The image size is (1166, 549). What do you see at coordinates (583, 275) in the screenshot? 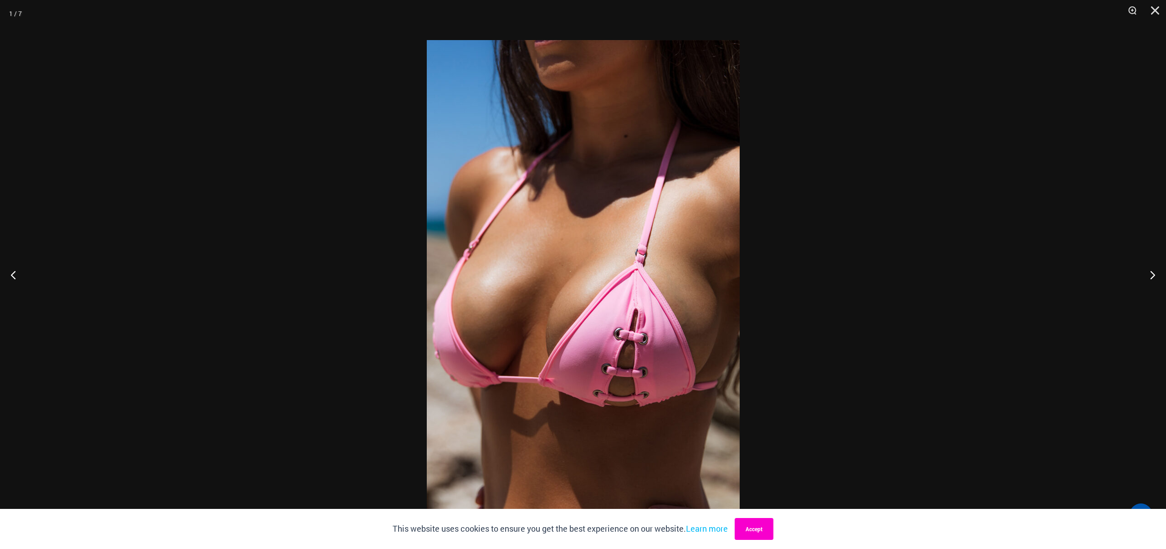
I see `img: Link Pop Pink 3070 Top 01` at bounding box center [583, 275].